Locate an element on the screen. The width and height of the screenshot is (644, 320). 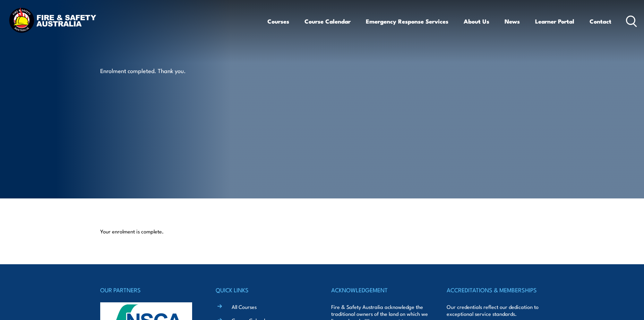
h4: OUR PARTNERS is located at coordinates (149, 290).